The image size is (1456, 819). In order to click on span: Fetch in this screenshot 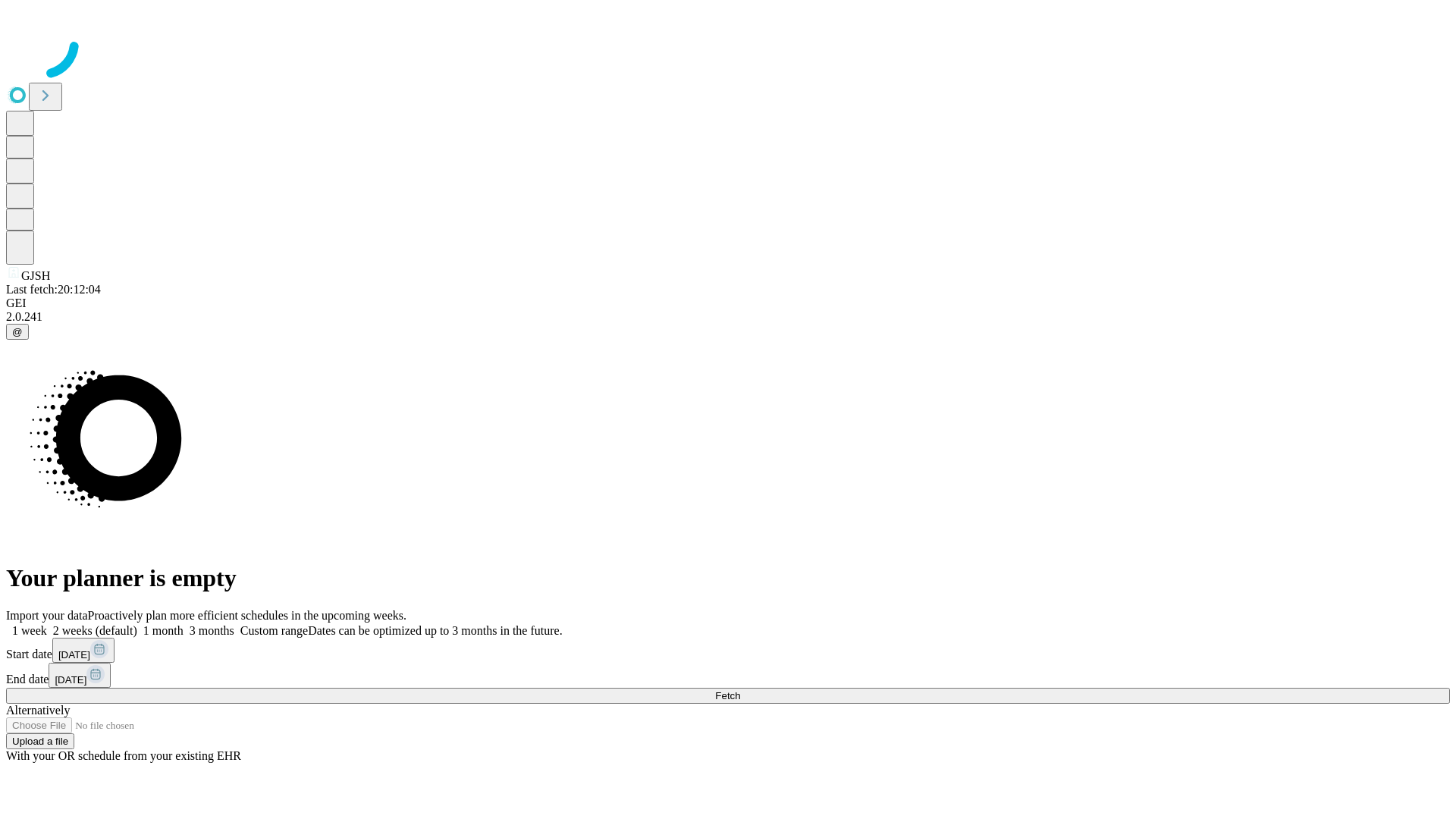, I will do `click(727, 696)`.